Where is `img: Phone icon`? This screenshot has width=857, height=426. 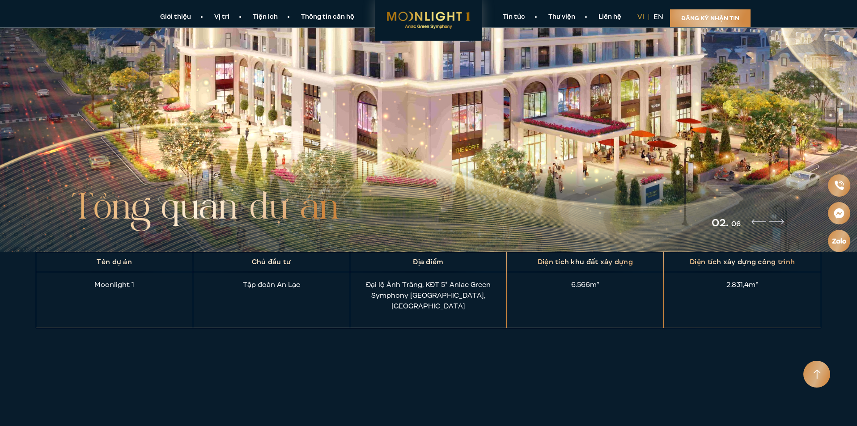
img: Phone icon is located at coordinates (839, 185).